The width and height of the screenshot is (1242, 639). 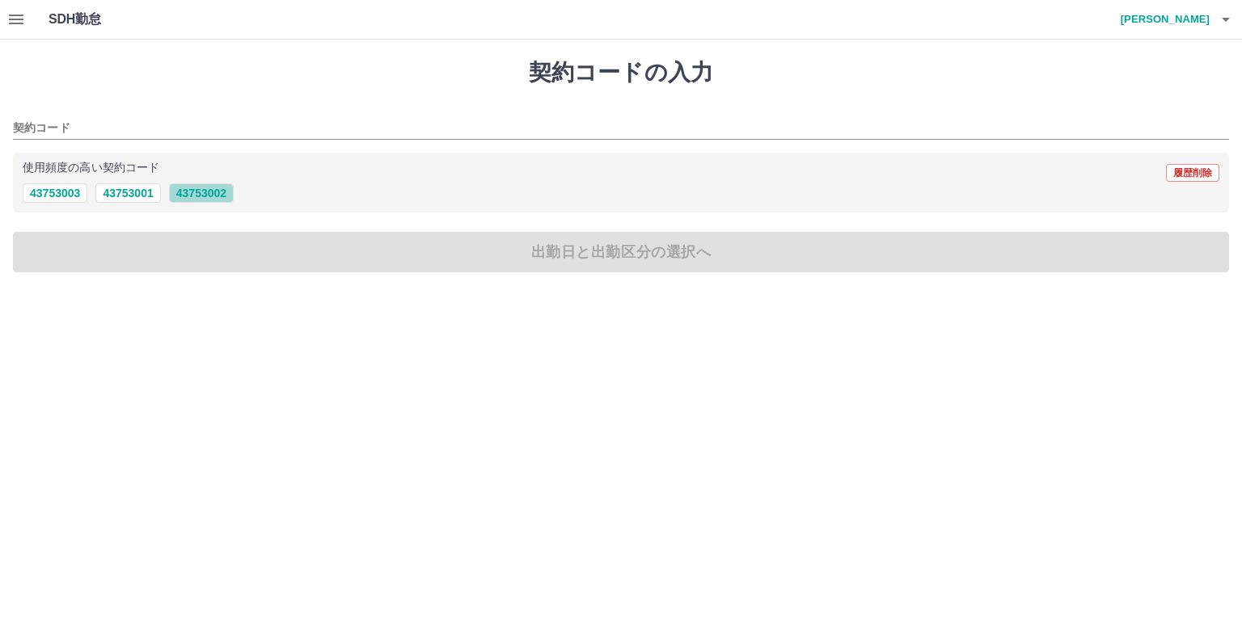 What do you see at coordinates (201, 193) in the screenshot?
I see `button: 43753002` at bounding box center [201, 193].